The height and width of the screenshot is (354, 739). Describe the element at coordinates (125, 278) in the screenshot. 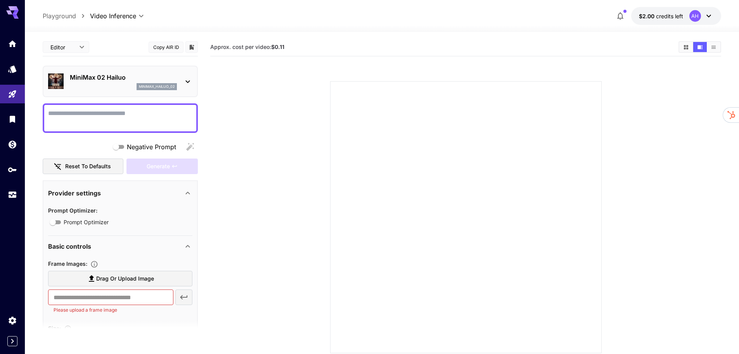

I see `span: Drag or upload image` at that location.